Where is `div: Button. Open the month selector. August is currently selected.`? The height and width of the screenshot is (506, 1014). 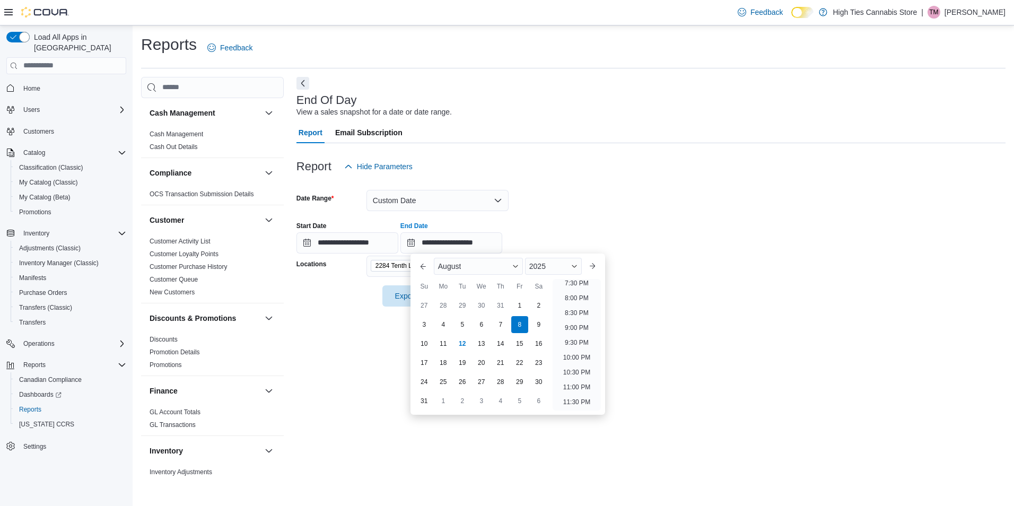 div: Button. Open the month selector. August is currently selected. is located at coordinates (478, 266).